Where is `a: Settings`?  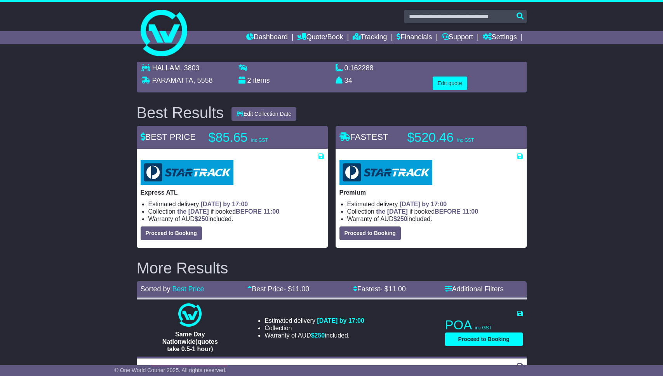 a: Settings is located at coordinates (500, 38).